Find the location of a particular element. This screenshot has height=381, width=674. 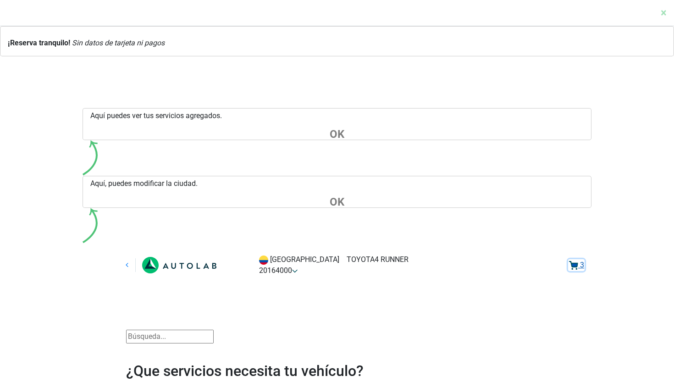

span: 4000 is located at coordinates (284, 270).